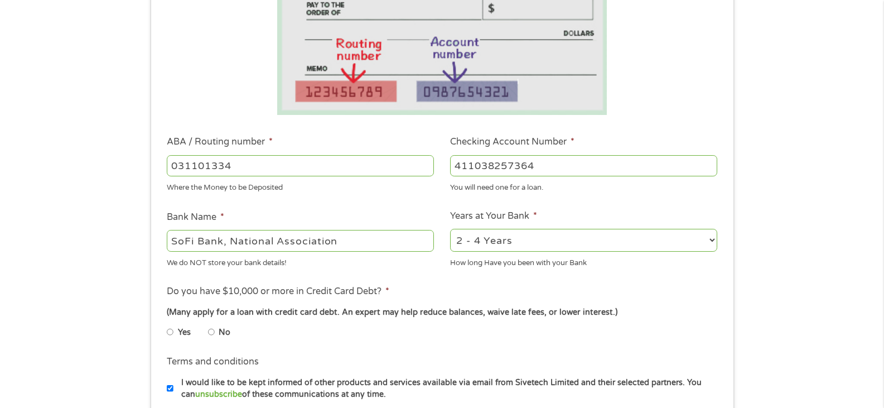 Image resolution: width=884 pixels, height=408 pixels. I want to click on label: Do you have $10,000 or more in Credit Card Debt?, so click(278, 291).